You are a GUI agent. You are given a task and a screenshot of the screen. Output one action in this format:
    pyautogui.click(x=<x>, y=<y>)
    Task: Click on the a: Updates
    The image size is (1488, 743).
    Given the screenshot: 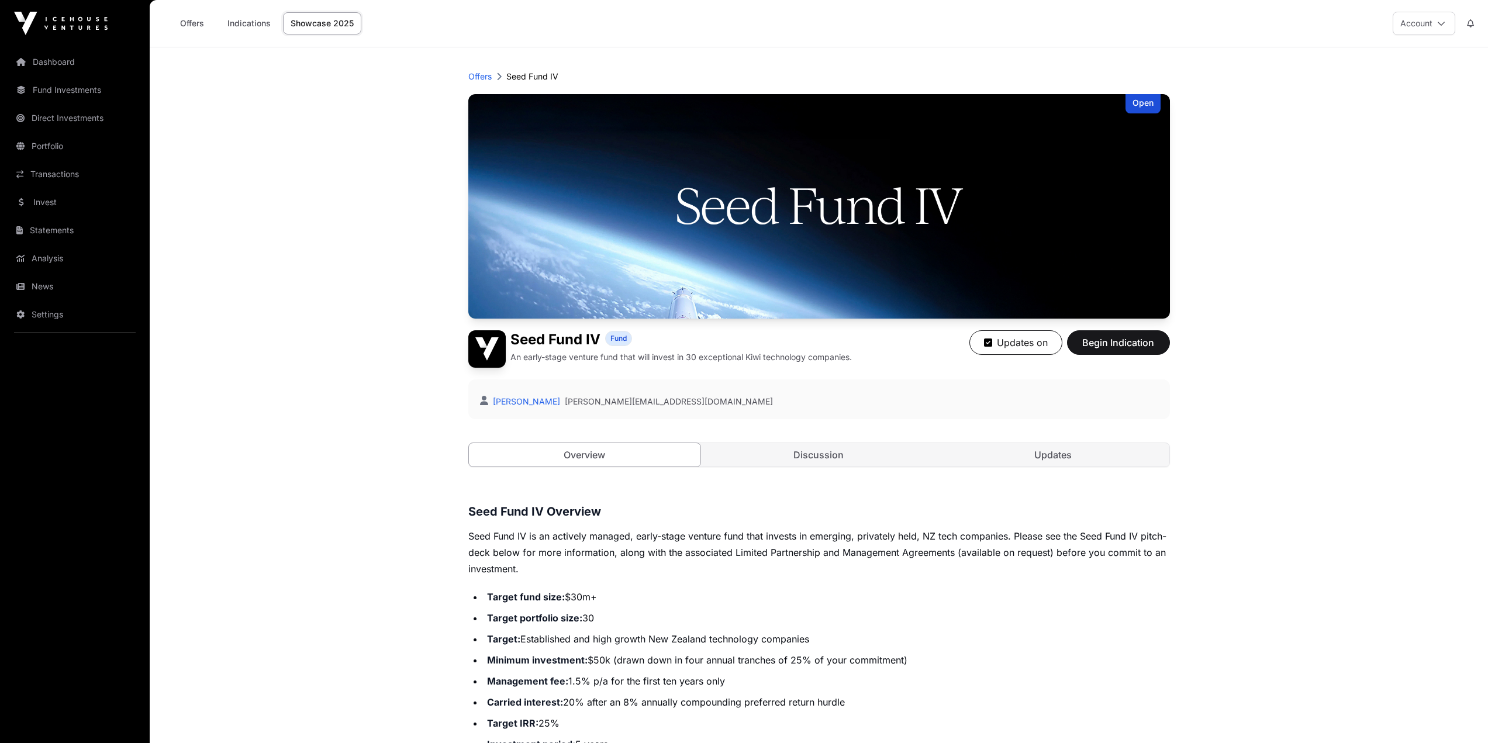 What is the action you would take?
    pyautogui.click(x=1053, y=455)
    